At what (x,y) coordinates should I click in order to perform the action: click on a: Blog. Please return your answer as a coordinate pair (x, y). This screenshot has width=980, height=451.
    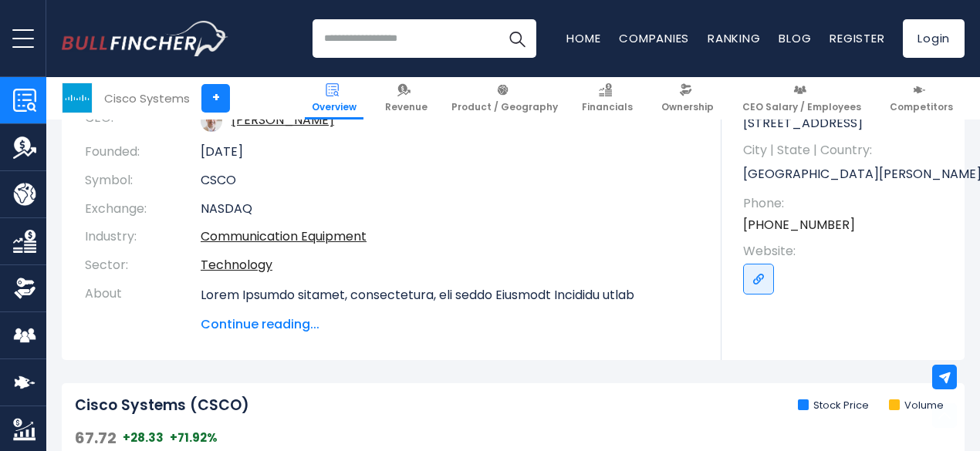
    Looking at the image, I should click on (795, 38).